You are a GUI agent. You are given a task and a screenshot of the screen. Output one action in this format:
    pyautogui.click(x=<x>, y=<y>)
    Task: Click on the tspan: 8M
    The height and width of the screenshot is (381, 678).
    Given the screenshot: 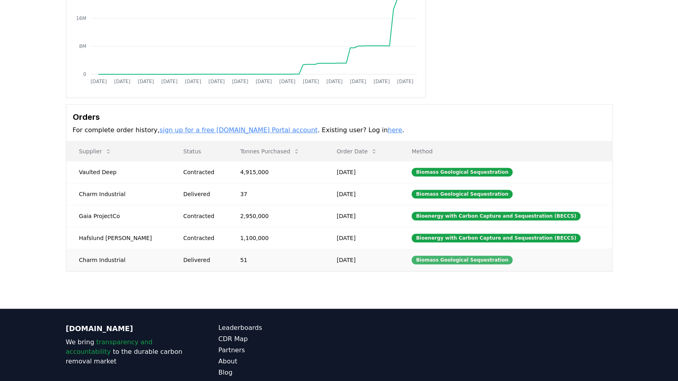 What is the action you would take?
    pyautogui.click(x=82, y=46)
    